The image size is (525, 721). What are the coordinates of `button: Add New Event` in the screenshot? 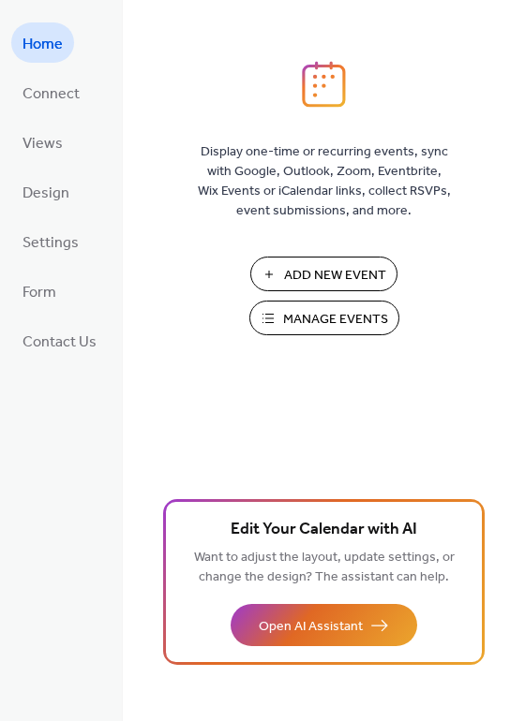 It's located at (323, 274).